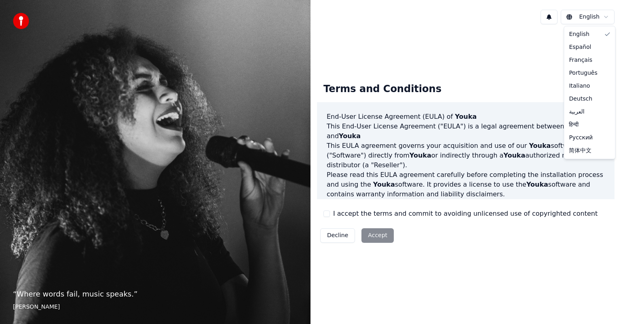  What do you see at coordinates (577, 112) in the screenshot?
I see `span: العربية` at bounding box center [577, 112].